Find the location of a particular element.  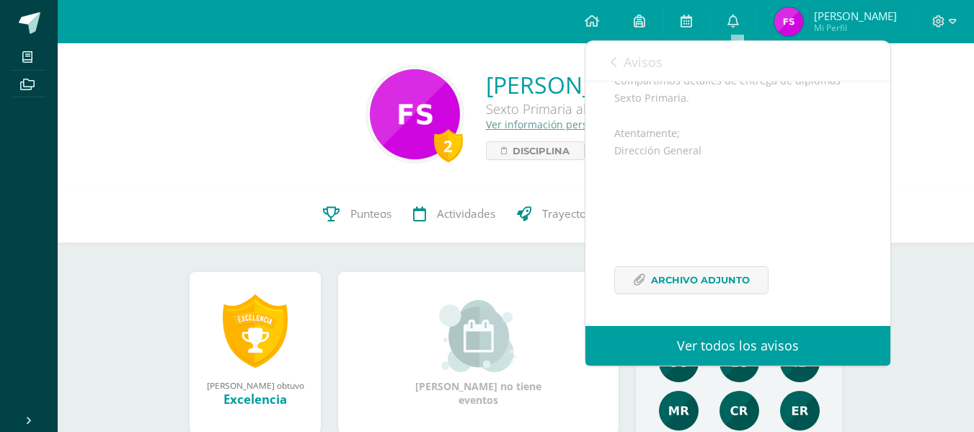

a: Ver información personal... is located at coordinates (552, 124).